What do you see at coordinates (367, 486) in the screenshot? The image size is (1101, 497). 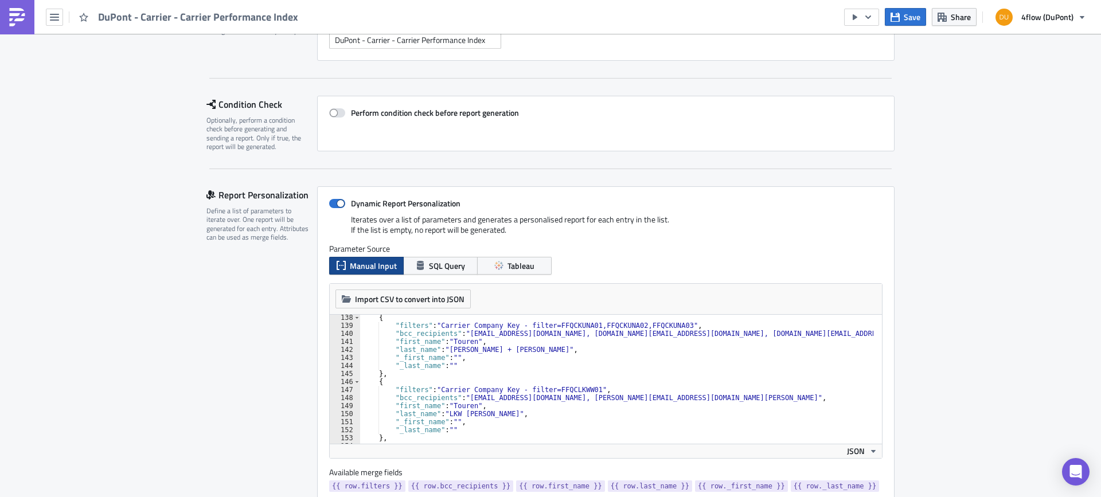 I see `a: {{ row.filters }}` at bounding box center [367, 486].